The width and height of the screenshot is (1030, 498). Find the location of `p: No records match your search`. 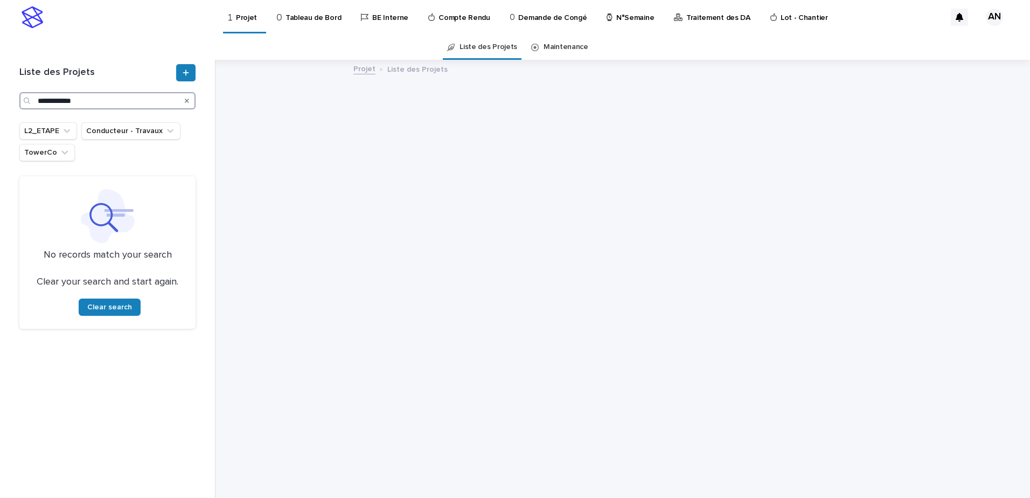

p: No records match your search is located at coordinates (107, 255).